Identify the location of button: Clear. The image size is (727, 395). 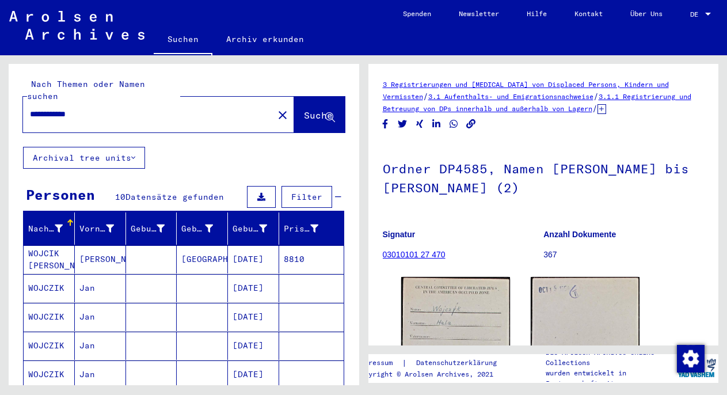
(283, 115).